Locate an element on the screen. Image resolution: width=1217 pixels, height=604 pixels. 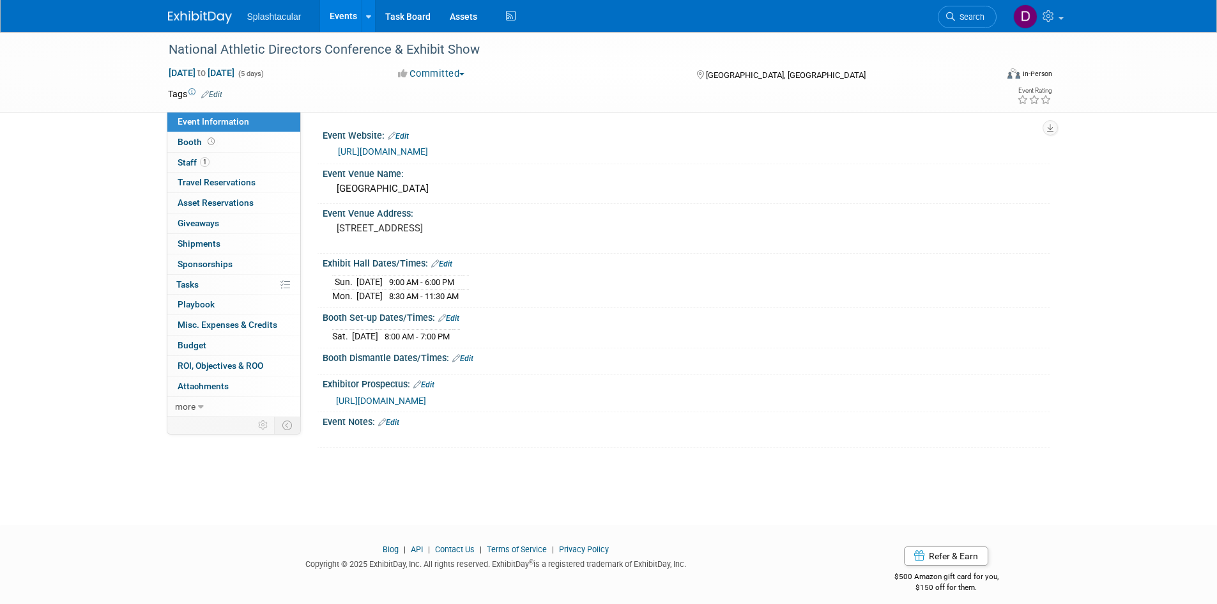
div: In-Person is located at coordinates (1037, 73).